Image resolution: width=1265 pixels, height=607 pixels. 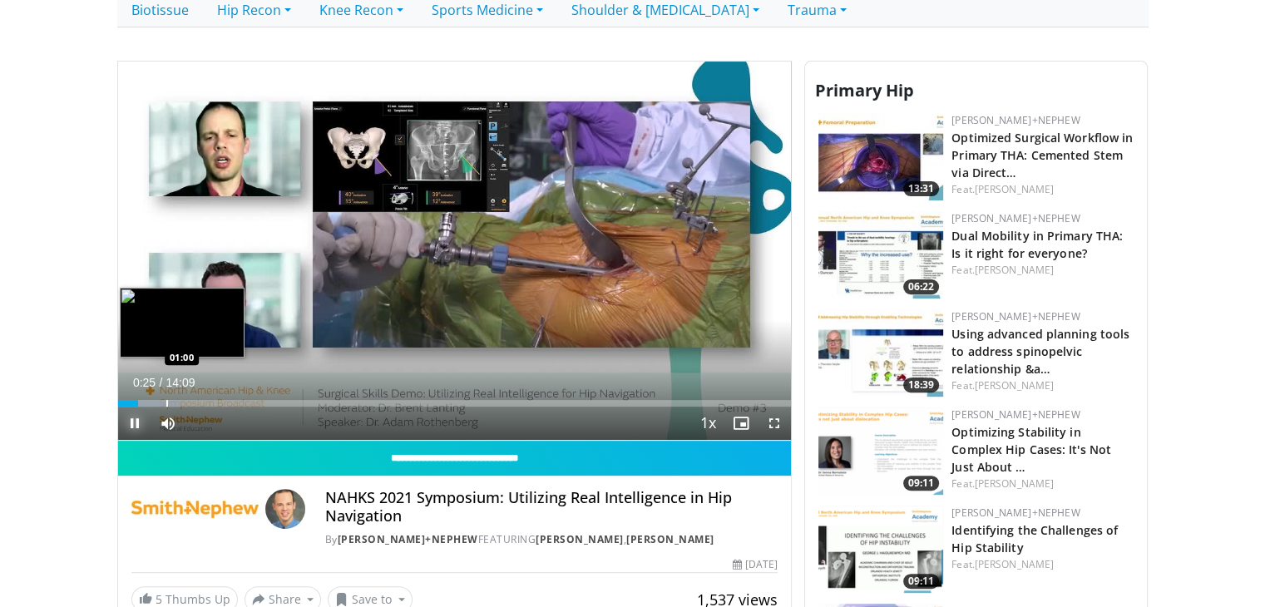 What do you see at coordinates (135, 423) in the screenshot?
I see `button: Pause` at bounding box center [135, 423].